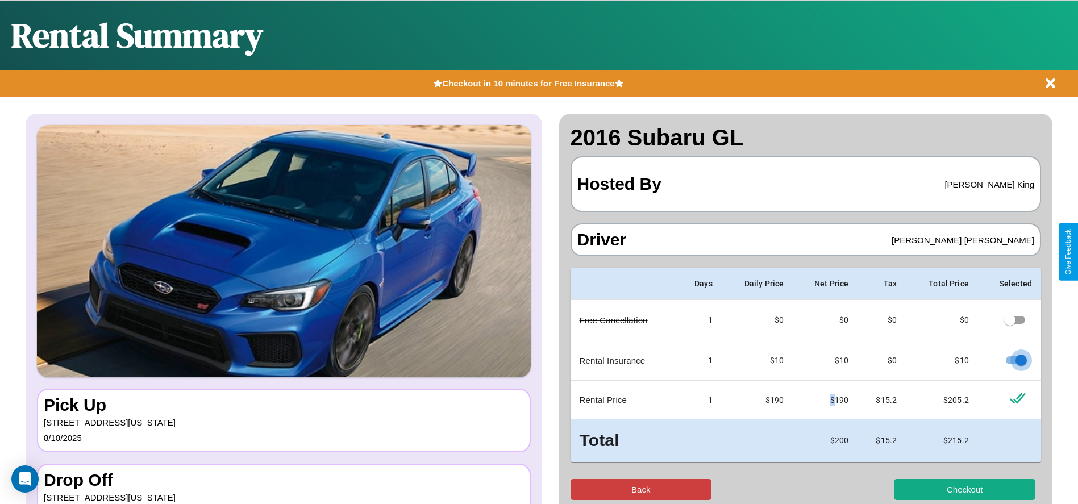 This screenshot has width=1078, height=504. I want to click on h3: Hosted By, so click(619, 184).